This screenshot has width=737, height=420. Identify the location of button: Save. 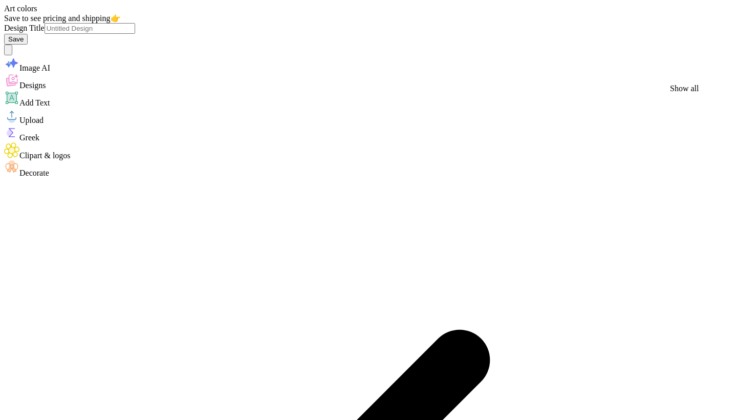
(16, 39).